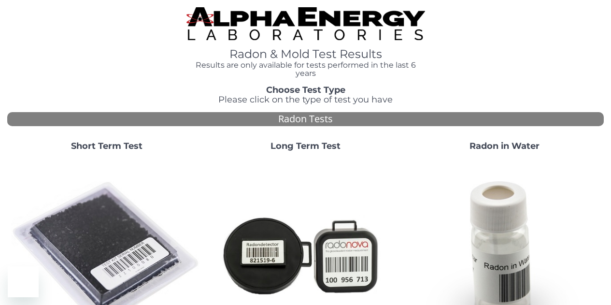 This screenshot has height=305, width=611. What do you see at coordinates (306, 24) in the screenshot?
I see `img: TightCrop.jpg` at bounding box center [306, 24].